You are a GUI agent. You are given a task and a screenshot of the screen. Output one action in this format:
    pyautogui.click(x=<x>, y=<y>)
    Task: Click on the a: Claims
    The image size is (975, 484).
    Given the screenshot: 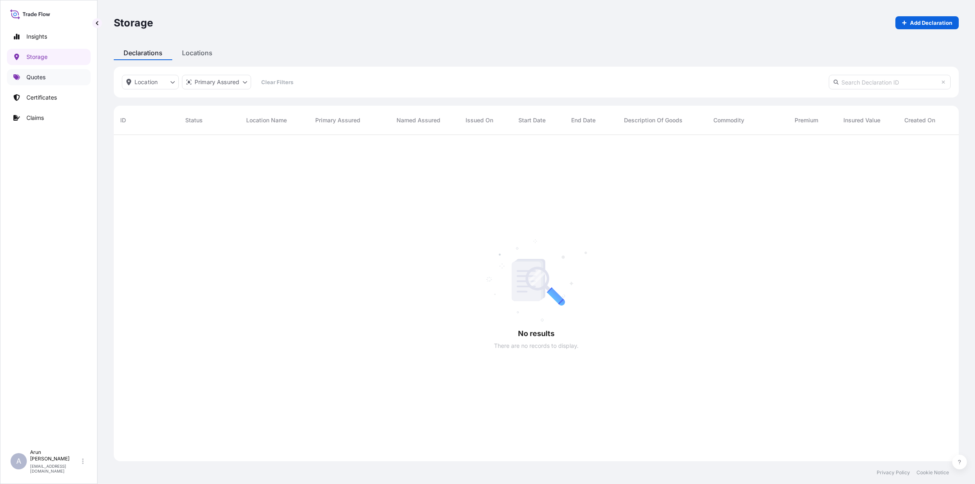 What is the action you would take?
    pyautogui.click(x=49, y=118)
    